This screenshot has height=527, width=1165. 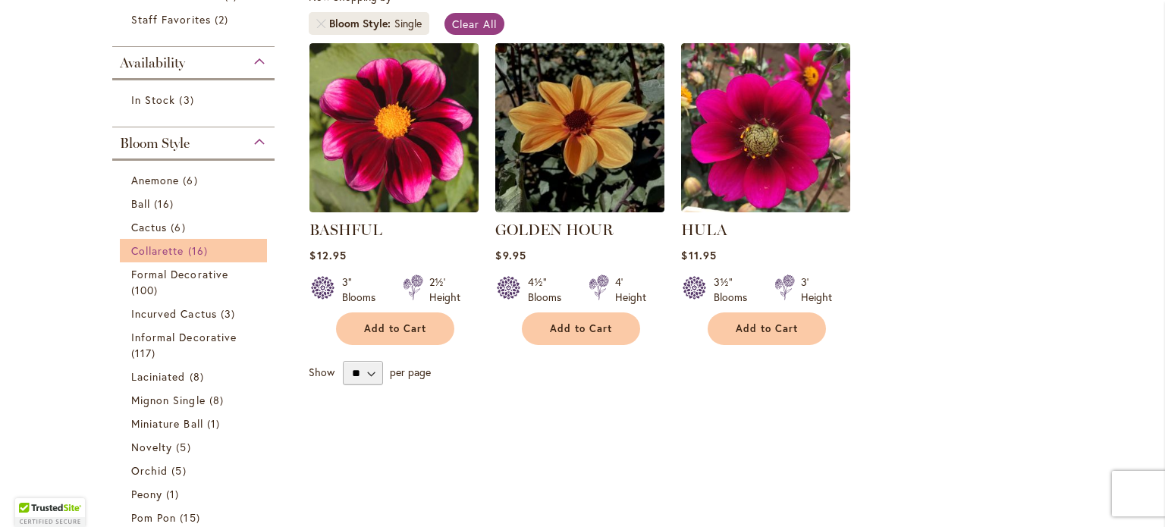 I want to click on span: Laciniated, so click(x=159, y=376).